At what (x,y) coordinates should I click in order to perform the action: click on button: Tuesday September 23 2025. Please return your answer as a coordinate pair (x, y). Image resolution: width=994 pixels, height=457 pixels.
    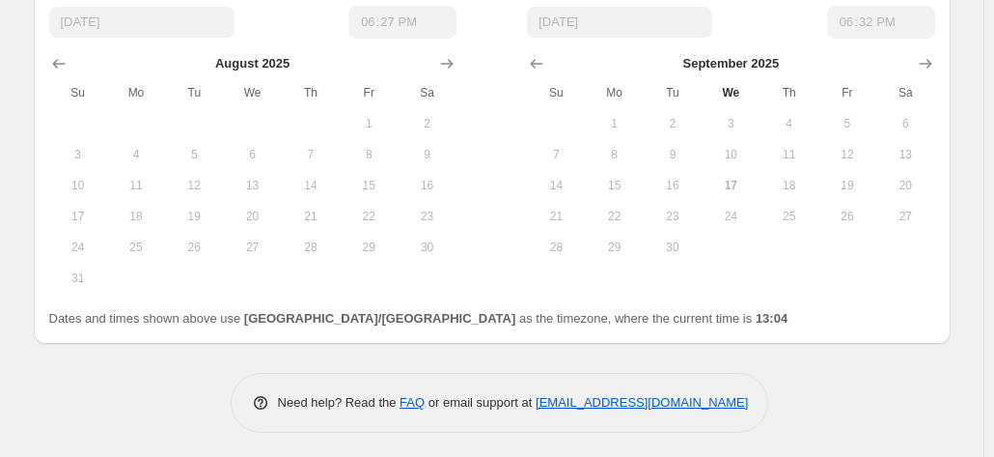
    Looking at the image, I should click on (673, 216).